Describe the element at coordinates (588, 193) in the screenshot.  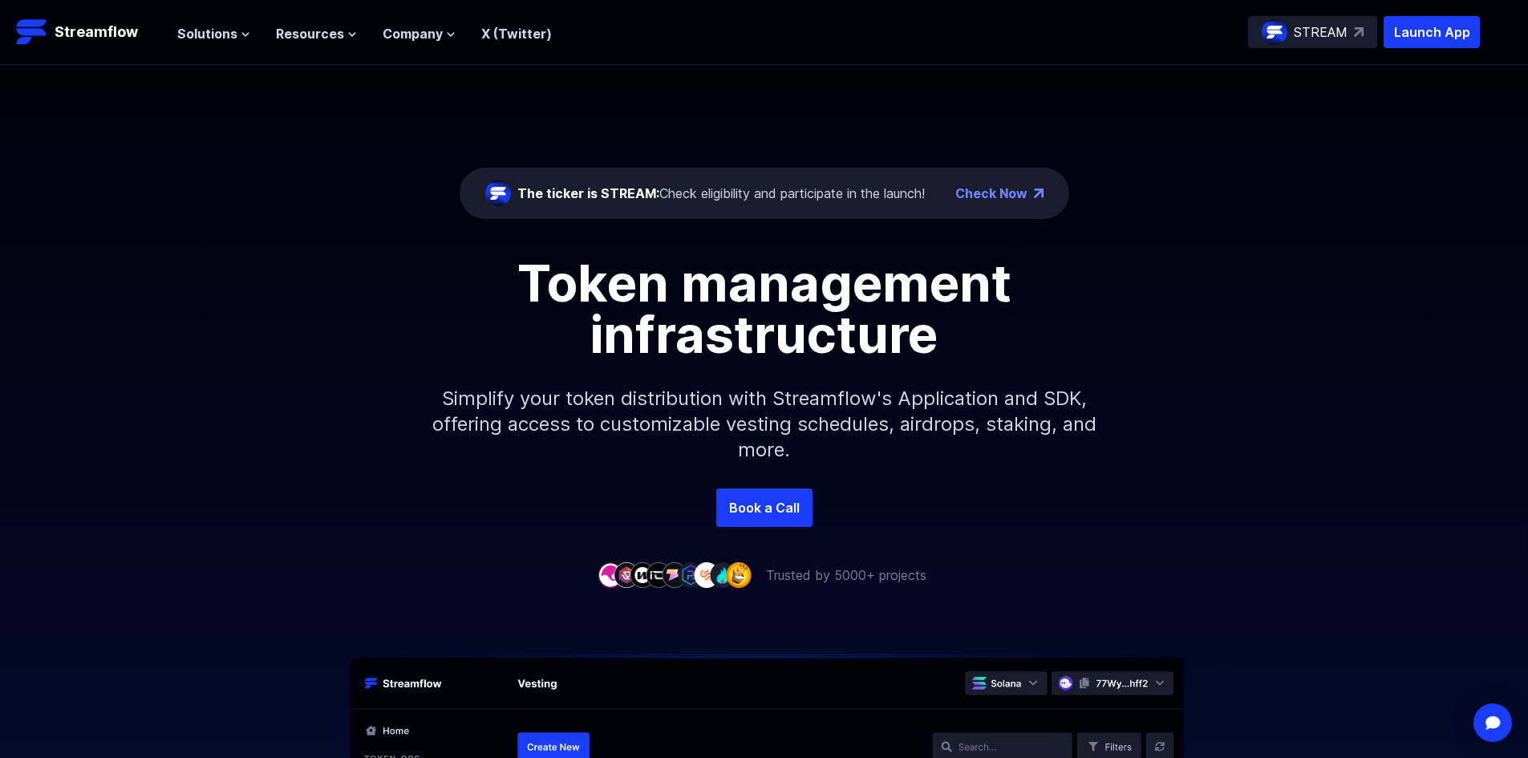
I see `span: The ticker is STREAM:` at that location.